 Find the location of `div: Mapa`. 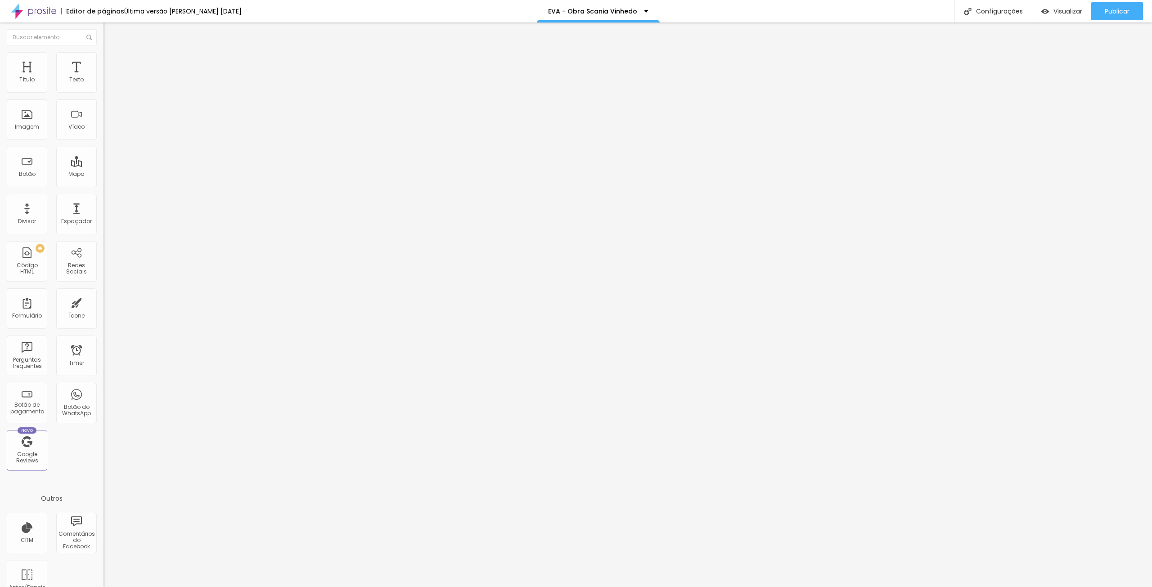

div: Mapa is located at coordinates (77, 174).